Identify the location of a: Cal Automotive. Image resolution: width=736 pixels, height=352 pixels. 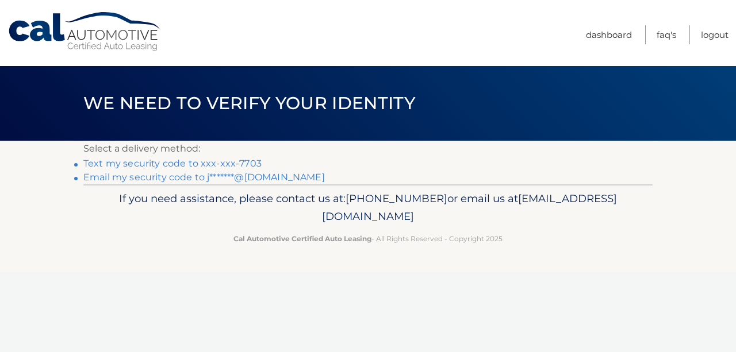
(85, 32).